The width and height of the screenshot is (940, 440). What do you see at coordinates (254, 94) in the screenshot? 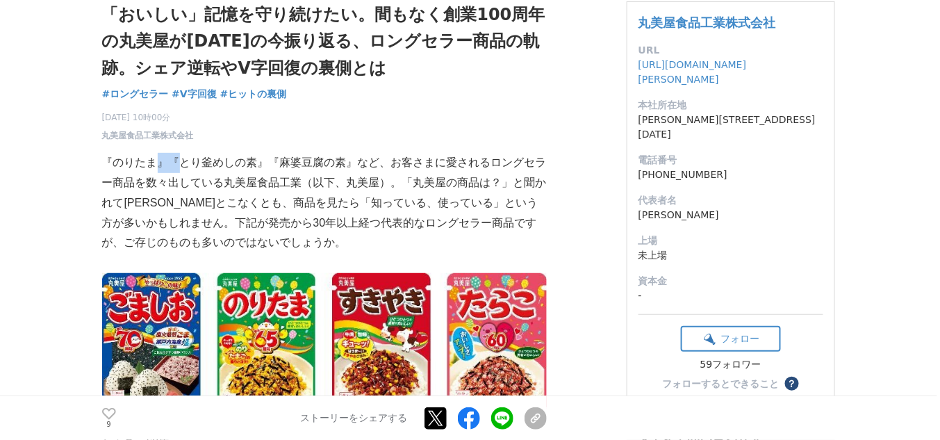
I see `span: #ヒットの裏側` at bounding box center [254, 94].